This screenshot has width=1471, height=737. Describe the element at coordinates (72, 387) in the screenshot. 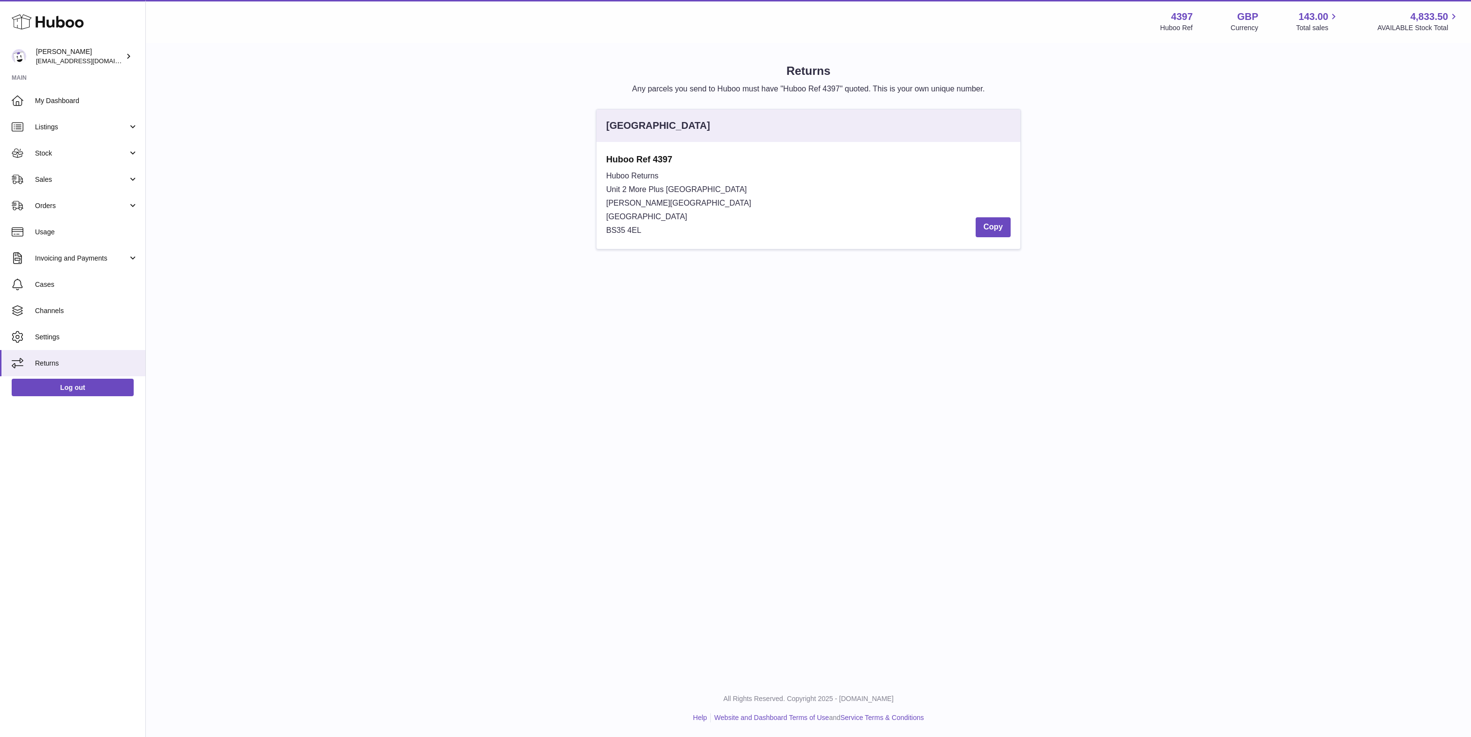

I see `a: Log out` at that location.